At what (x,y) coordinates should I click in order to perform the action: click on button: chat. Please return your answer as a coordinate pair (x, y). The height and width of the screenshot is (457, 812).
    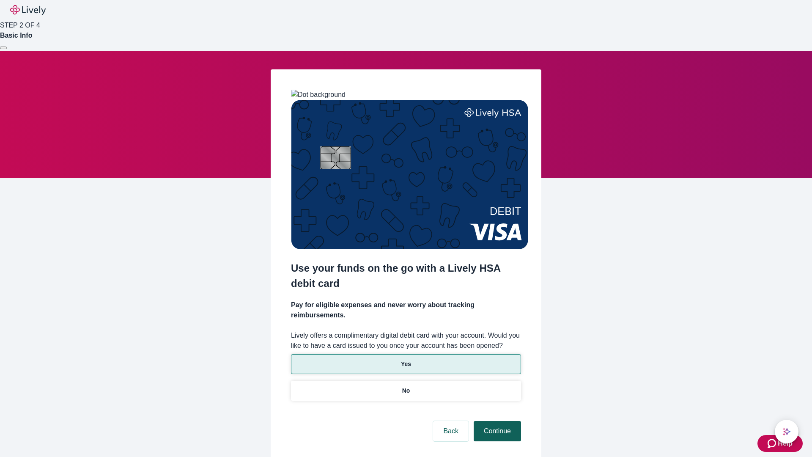
    Looking at the image, I should click on (787, 432).